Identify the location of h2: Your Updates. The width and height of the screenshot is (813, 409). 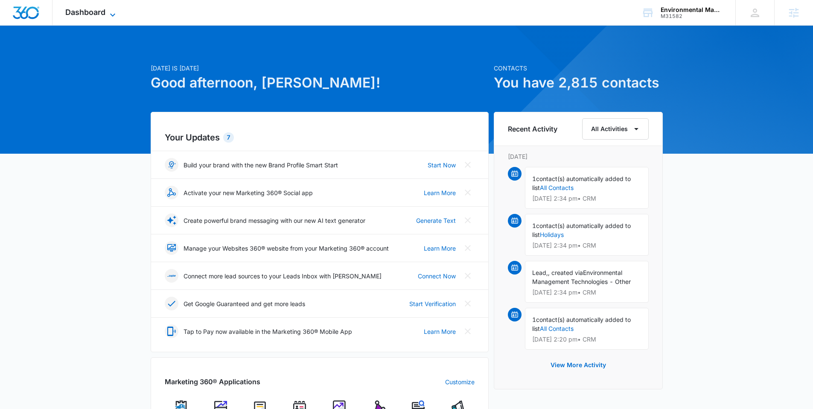
(319, 137).